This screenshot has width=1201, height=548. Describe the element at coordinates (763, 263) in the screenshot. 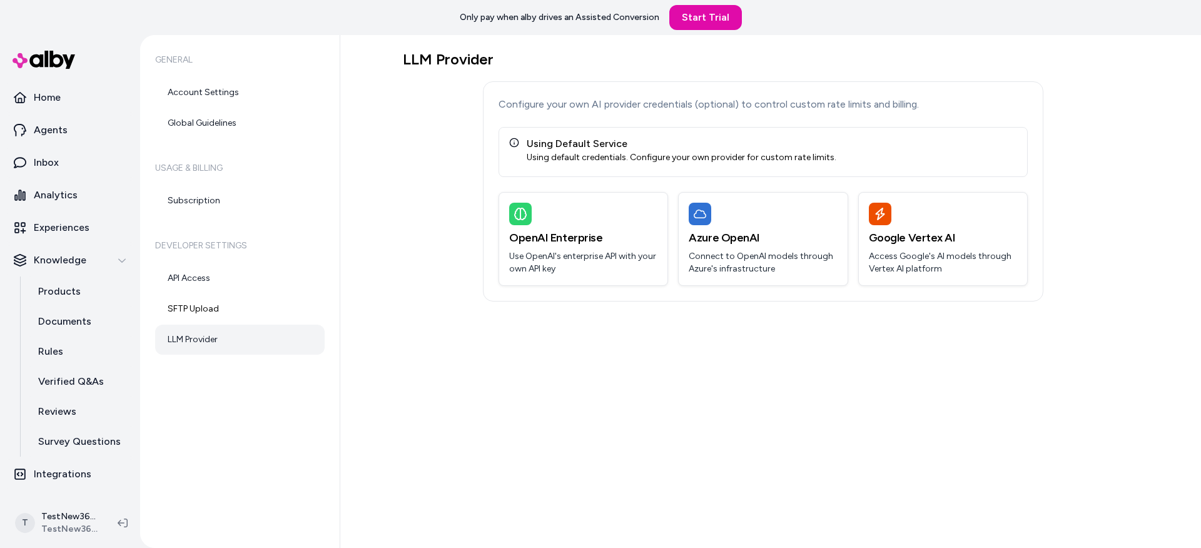

I see `p: Connect to OpenAI models through Azure's infrastructure` at that location.